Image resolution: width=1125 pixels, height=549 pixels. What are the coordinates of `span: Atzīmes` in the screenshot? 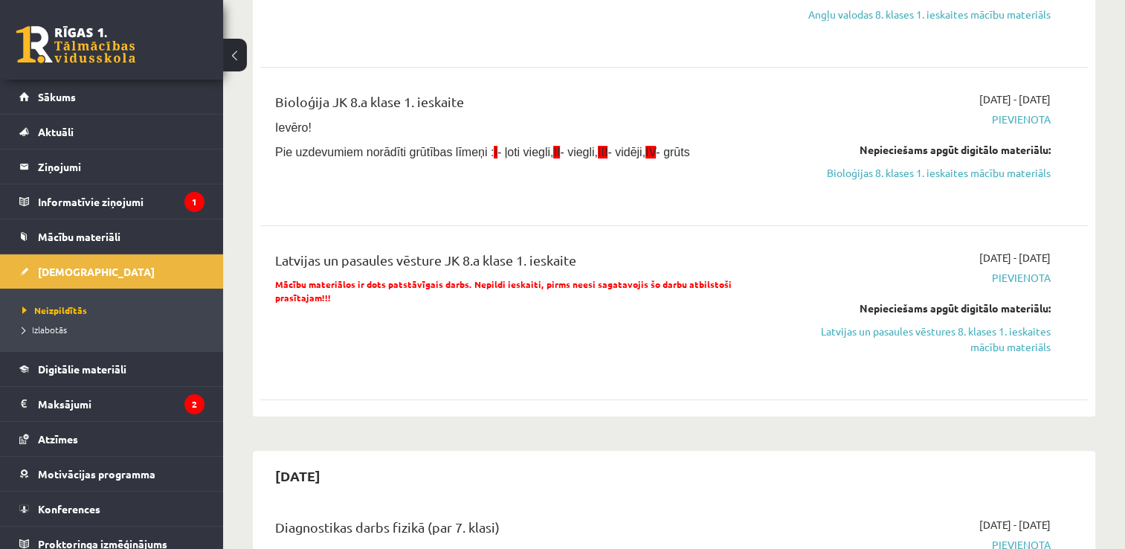 It's located at (58, 439).